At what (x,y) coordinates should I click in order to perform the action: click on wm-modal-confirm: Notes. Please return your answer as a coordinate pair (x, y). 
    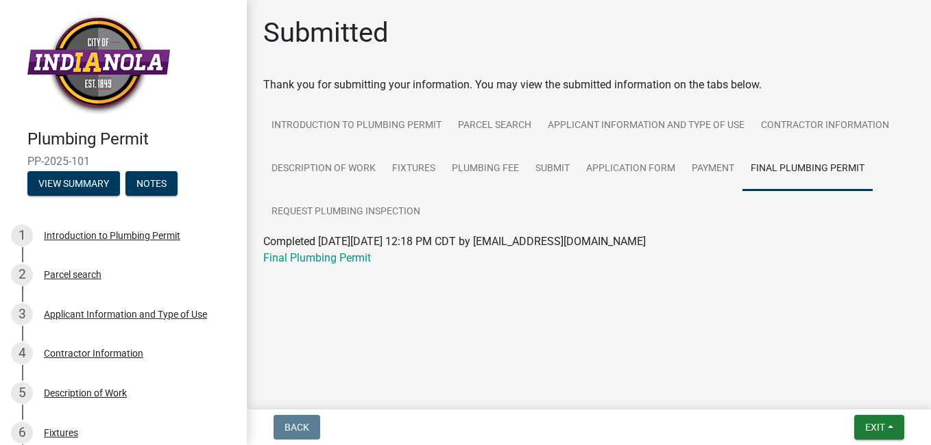
    Looking at the image, I should click on (151, 184).